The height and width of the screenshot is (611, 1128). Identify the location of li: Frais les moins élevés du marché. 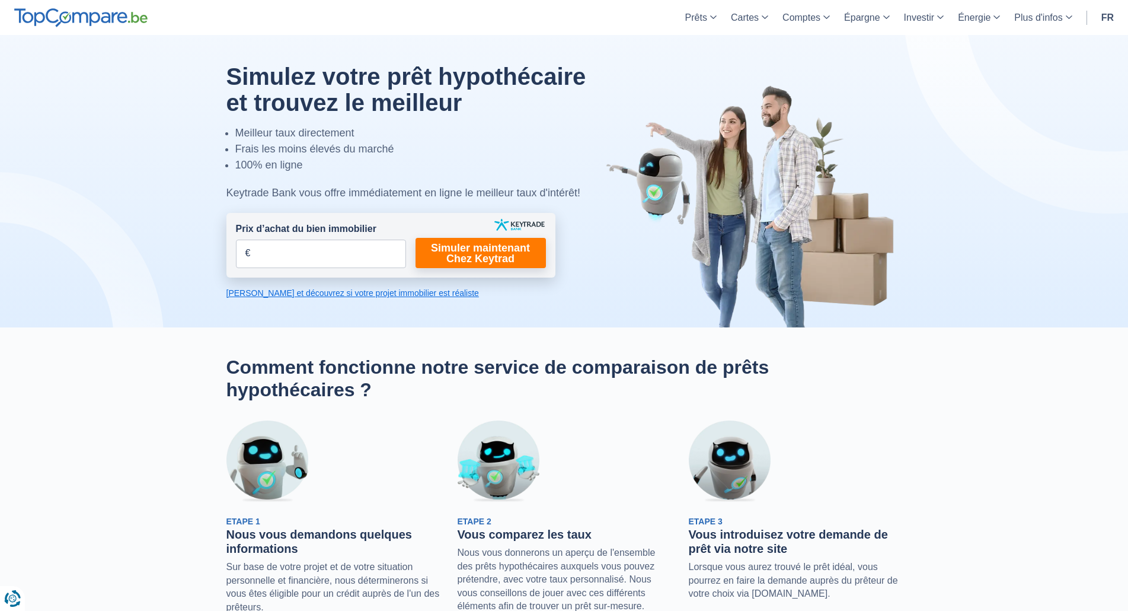
(425, 149).